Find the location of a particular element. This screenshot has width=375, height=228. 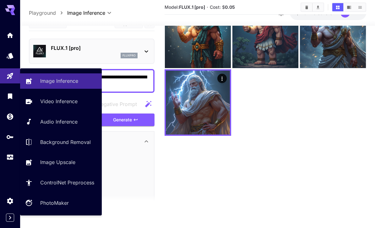

span: Cost: $ is located at coordinates (222, 7).